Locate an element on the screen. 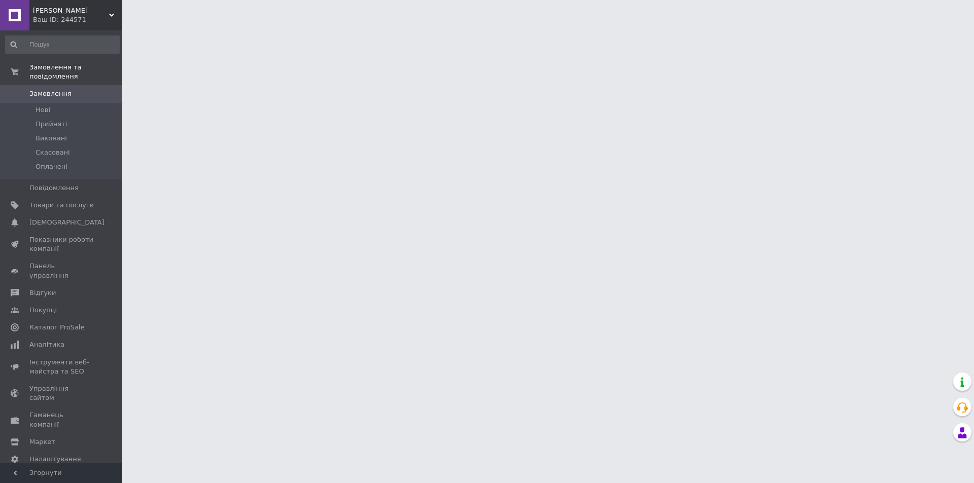 This screenshot has height=483, width=974. div: Ваш ID: 244571 is located at coordinates (77, 20).